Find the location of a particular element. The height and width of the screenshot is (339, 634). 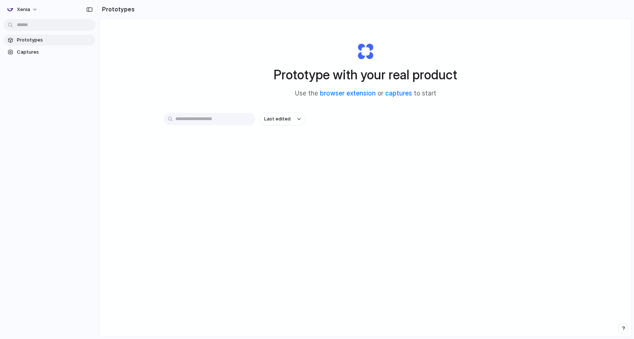

h2: Prototypes is located at coordinates (117, 9).